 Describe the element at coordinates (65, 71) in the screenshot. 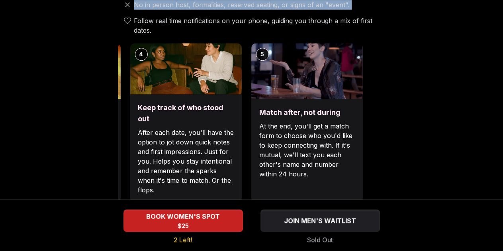

I see `img: Break the ice with prompts` at that location.